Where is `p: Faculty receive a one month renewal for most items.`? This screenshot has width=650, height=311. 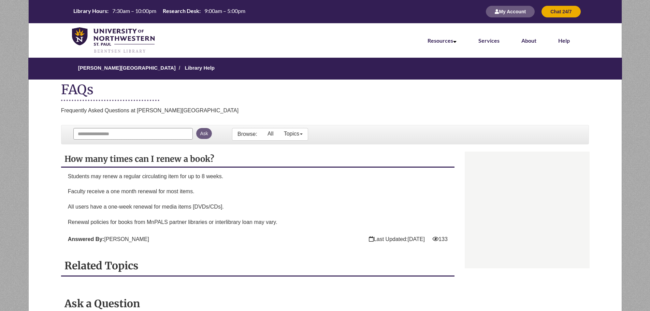
p: Faculty receive a one month renewal for most items. is located at coordinates (258, 188).